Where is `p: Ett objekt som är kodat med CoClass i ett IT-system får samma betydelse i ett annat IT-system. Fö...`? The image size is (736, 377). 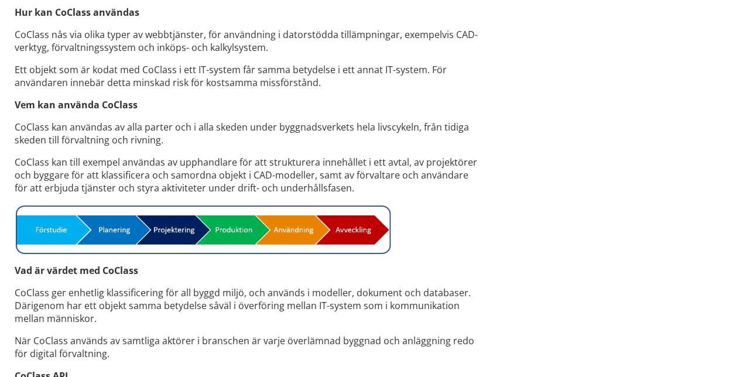 p: Ett objekt som är kodat med CoClass i ett IT-system får samma betydelse i ett annat IT-system. Fö... is located at coordinates (247, 76).